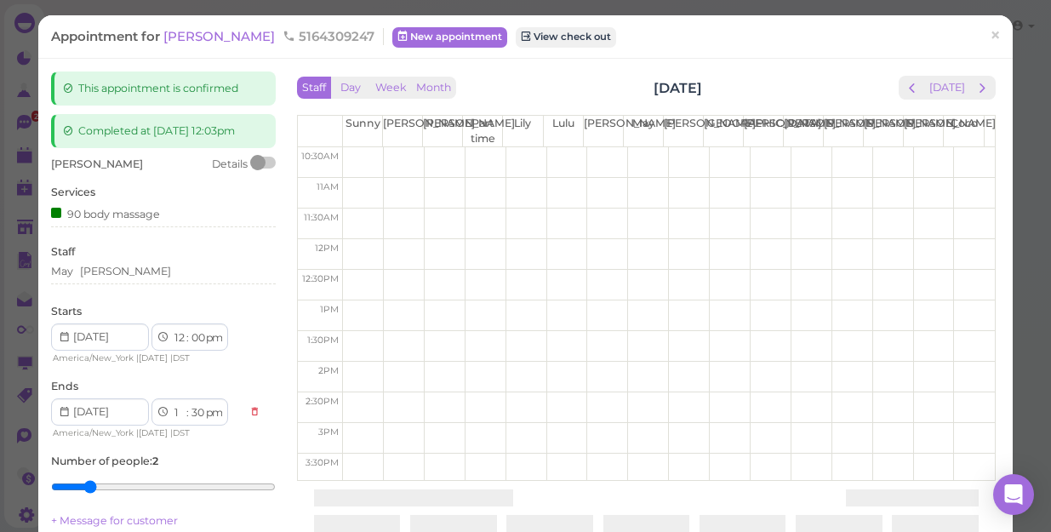 The image size is (1051, 532). I want to click on label: Starts, so click(66, 312).